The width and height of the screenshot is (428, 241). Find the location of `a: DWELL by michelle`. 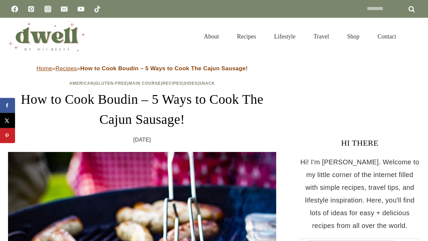

a: DWELL by michelle is located at coordinates (46, 36).